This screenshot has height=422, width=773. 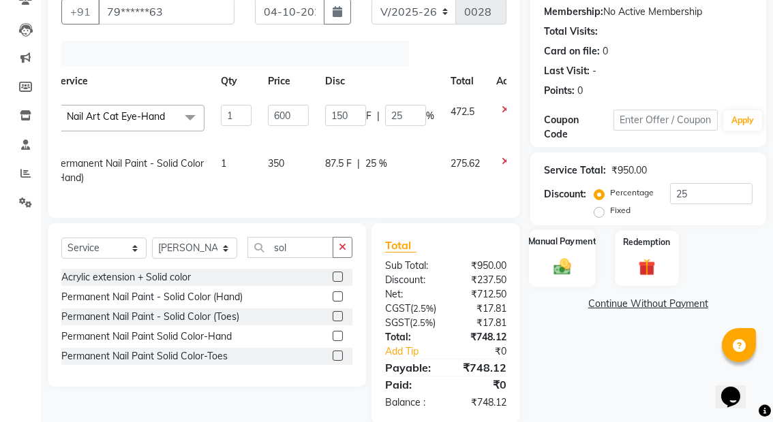 What do you see at coordinates (410, 266) in the screenshot?
I see `div: Sub Total:` at bounding box center [410, 266].